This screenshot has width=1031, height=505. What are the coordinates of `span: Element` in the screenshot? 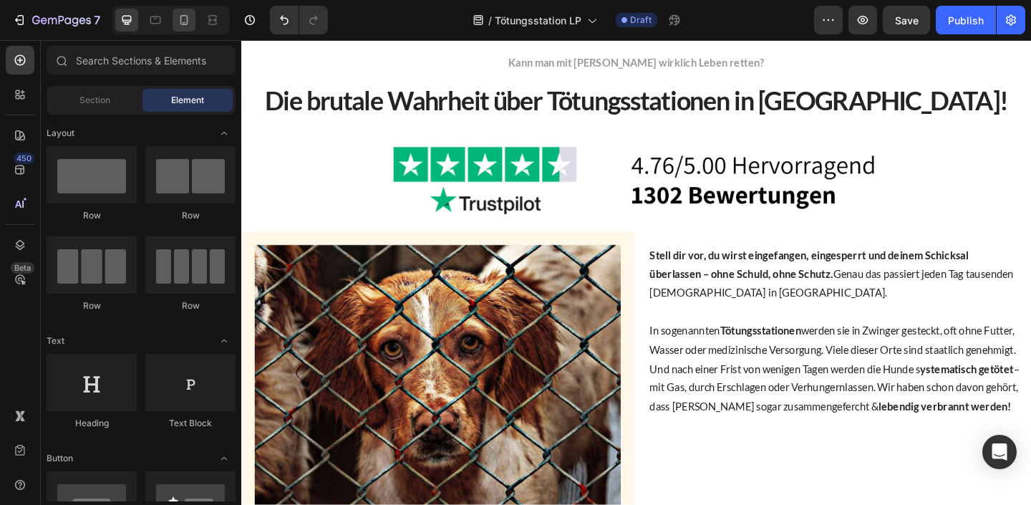 It's located at (188, 100).